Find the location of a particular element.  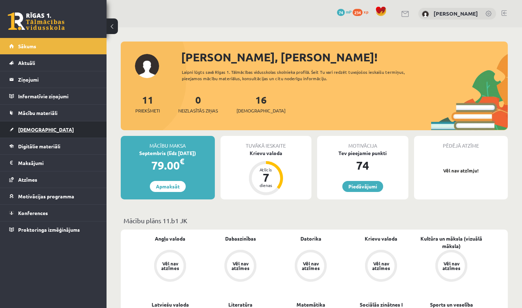

a: Digitālie materiāli is located at coordinates (53, 146).